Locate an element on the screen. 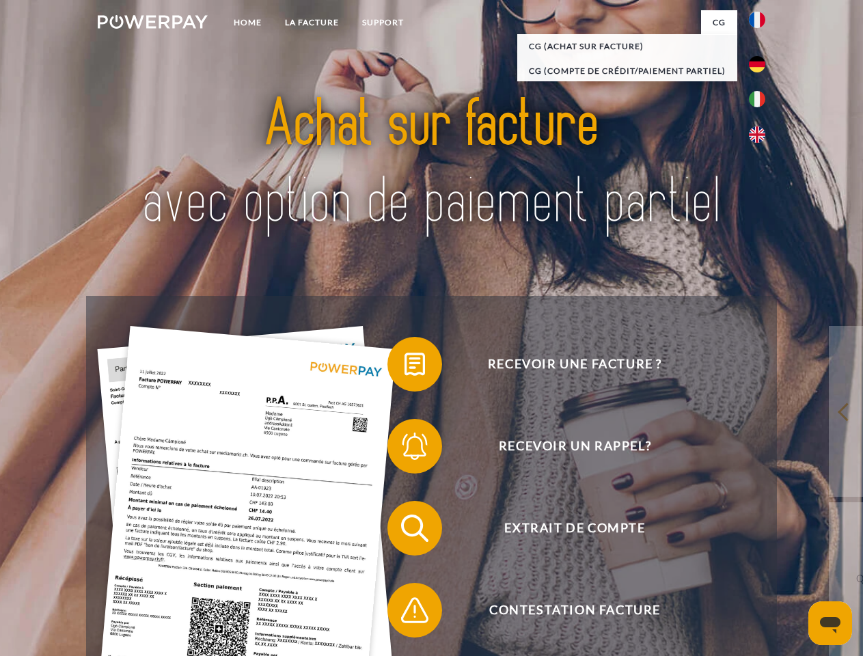 This screenshot has width=863, height=656. button: Extrait de compte is located at coordinates (565, 528).